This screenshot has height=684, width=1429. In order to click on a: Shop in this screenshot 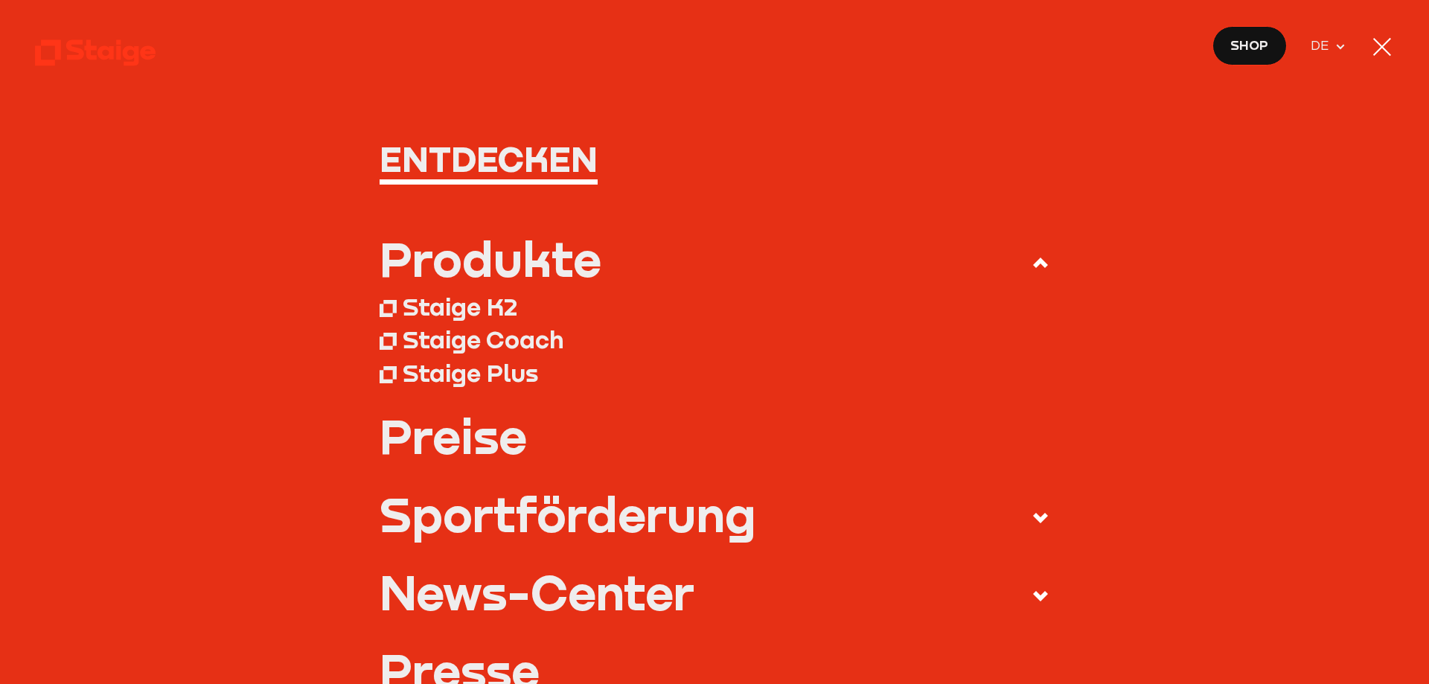, I will do `click(1250, 45)`.